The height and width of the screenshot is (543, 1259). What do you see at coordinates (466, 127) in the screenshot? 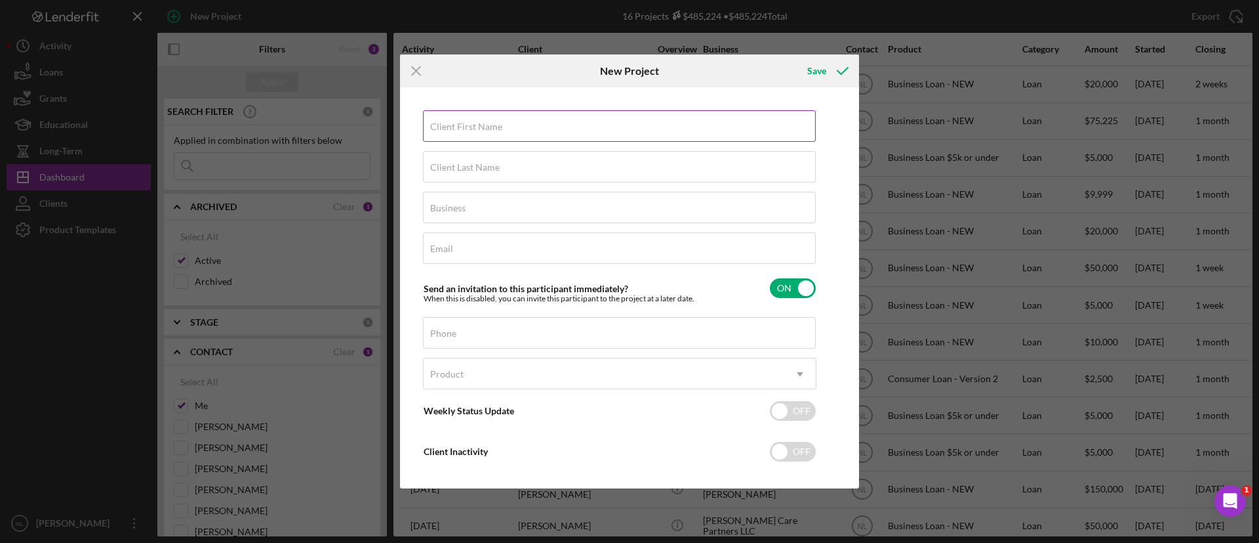
I see `label: Client First Name` at bounding box center [466, 127].